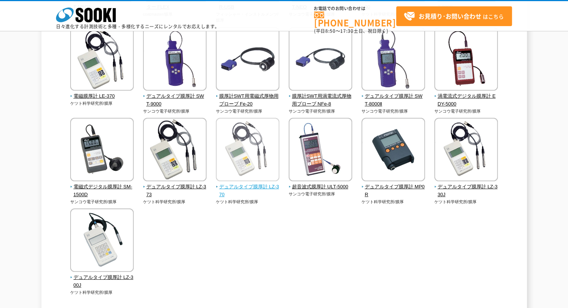 The height and width of the screenshot is (308, 568). What do you see at coordinates (320, 184) in the screenshot?
I see `a: 超音波式膜厚計 ULT-5000` at bounding box center [320, 184].